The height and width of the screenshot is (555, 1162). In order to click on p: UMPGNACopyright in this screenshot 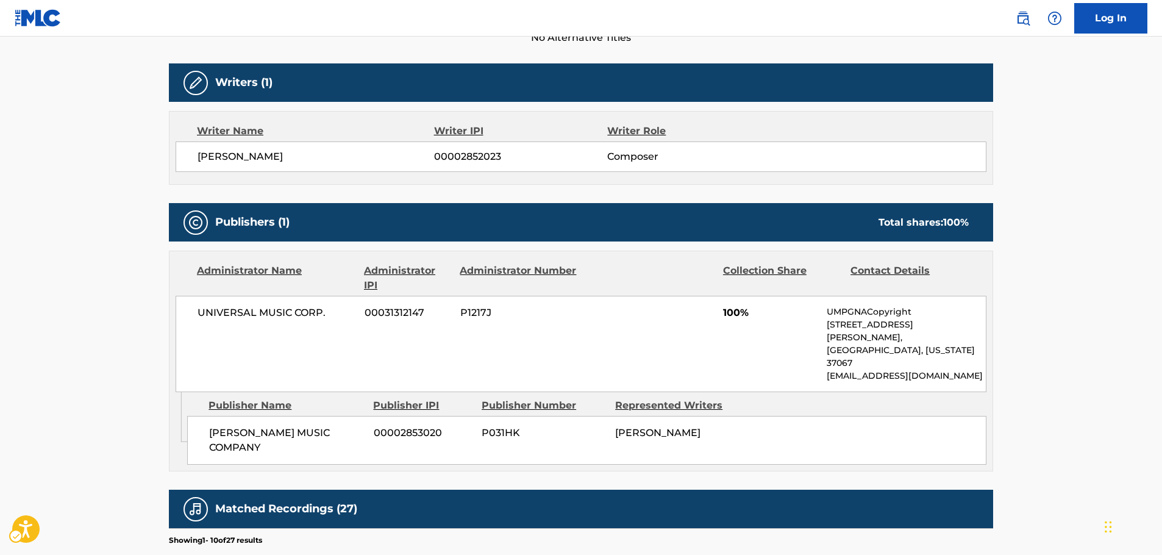, I will do `click(906, 311)`.